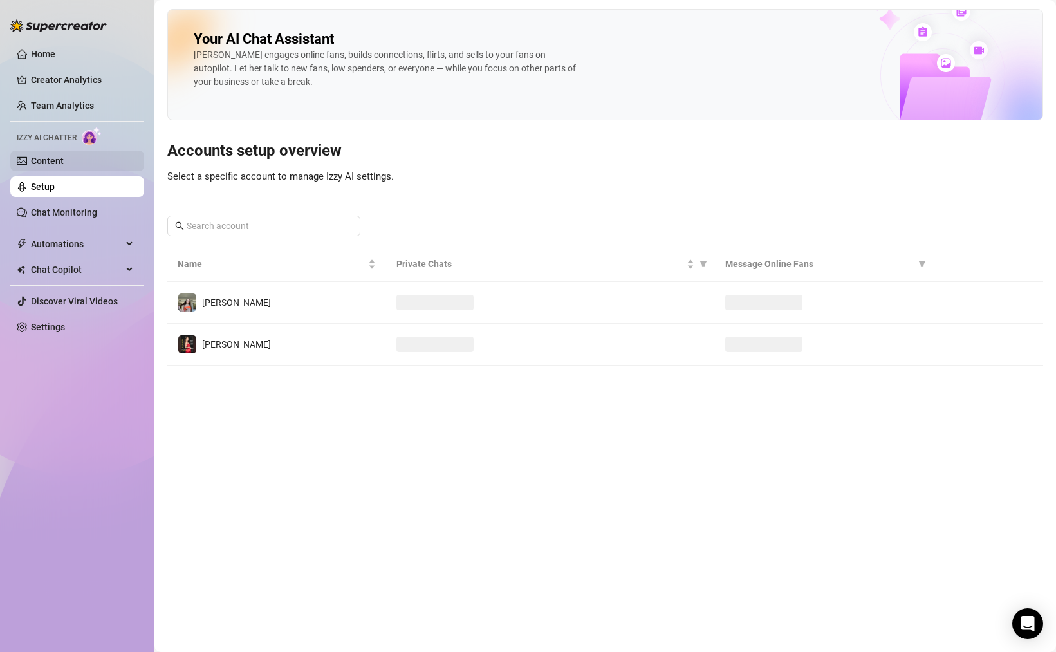 The height and width of the screenshot is (652, 1056). What do you see at coordinates (187, 302) in the screenshot?
I see `img: kylie` at bounding box center [187, 302].